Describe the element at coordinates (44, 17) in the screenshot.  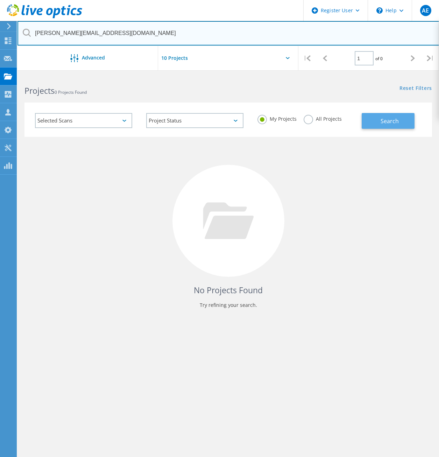
I see `a: Live Optics Dashboard` at that location.